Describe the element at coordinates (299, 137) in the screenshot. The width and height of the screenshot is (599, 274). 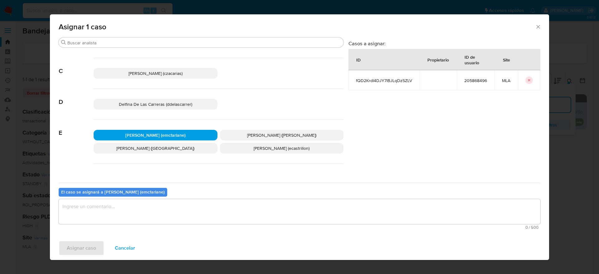
I see `div: assign-modal` at that location.